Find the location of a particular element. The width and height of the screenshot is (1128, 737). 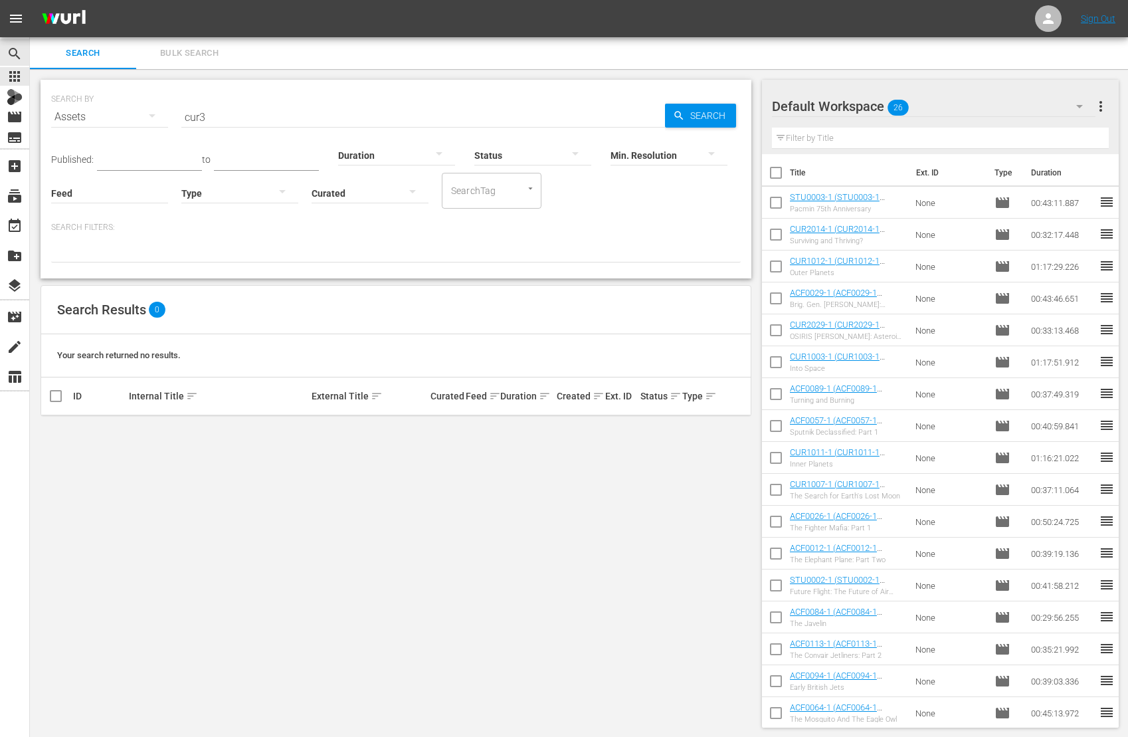

span: Search Results is located at coordinates (102, 310).